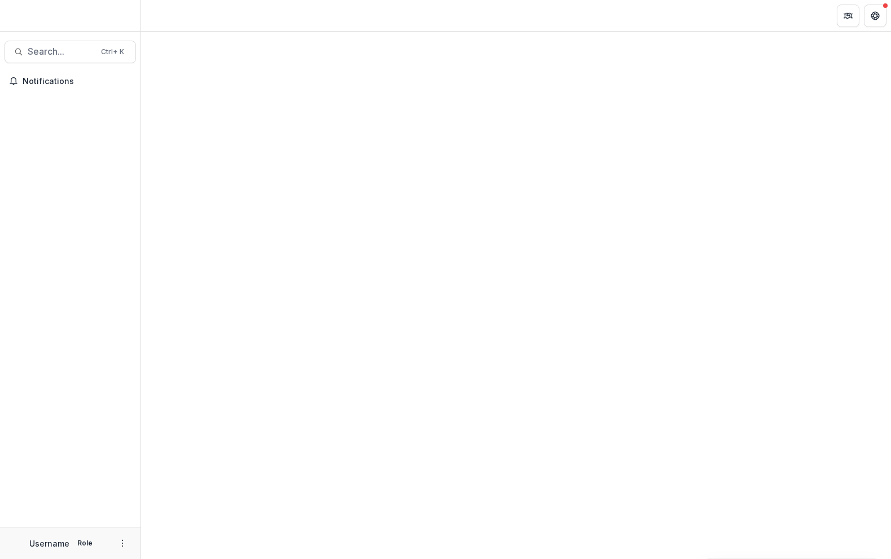 Image resolution: width=891 pixels, height=559 pixels. Describe the element at coordinates (112, 52) in the screenshot. I see `div: Ctrl + K` at that location.